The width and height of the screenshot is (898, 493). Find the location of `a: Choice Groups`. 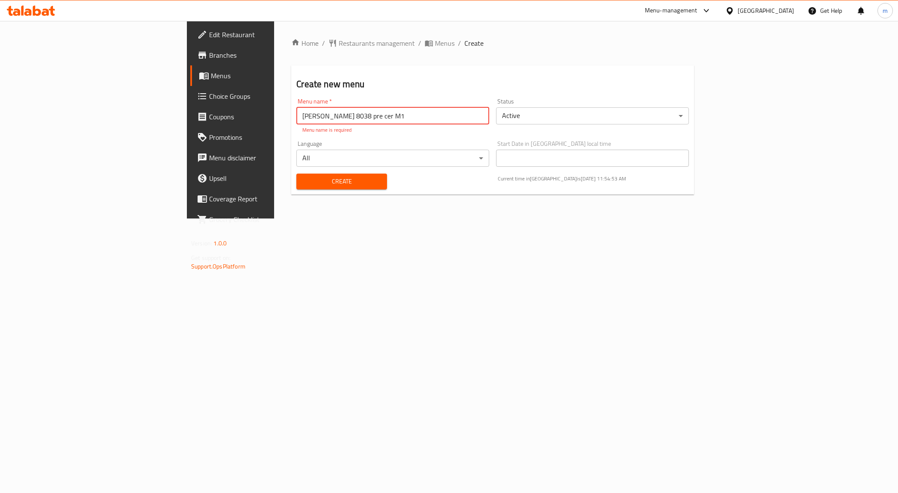

a: Choice Groups is located at coordinates (263, 96).